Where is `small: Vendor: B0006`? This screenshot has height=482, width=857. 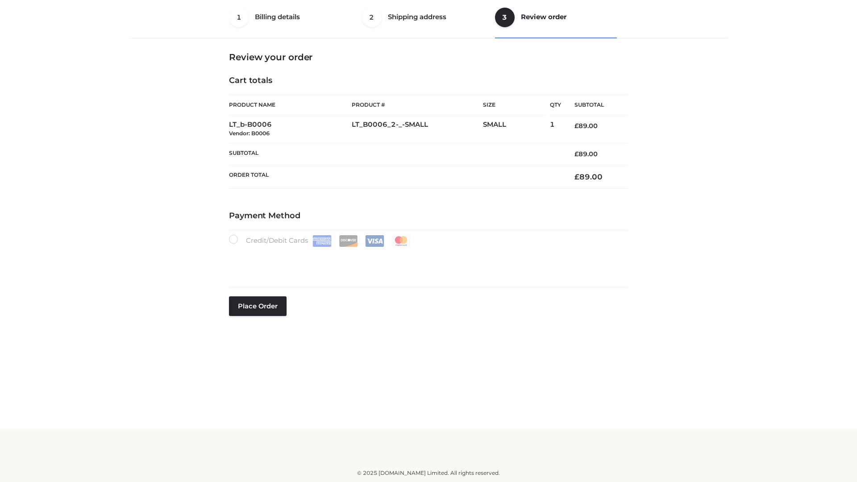 small: Vendor: B0006 is located at coordinates (249, 133).